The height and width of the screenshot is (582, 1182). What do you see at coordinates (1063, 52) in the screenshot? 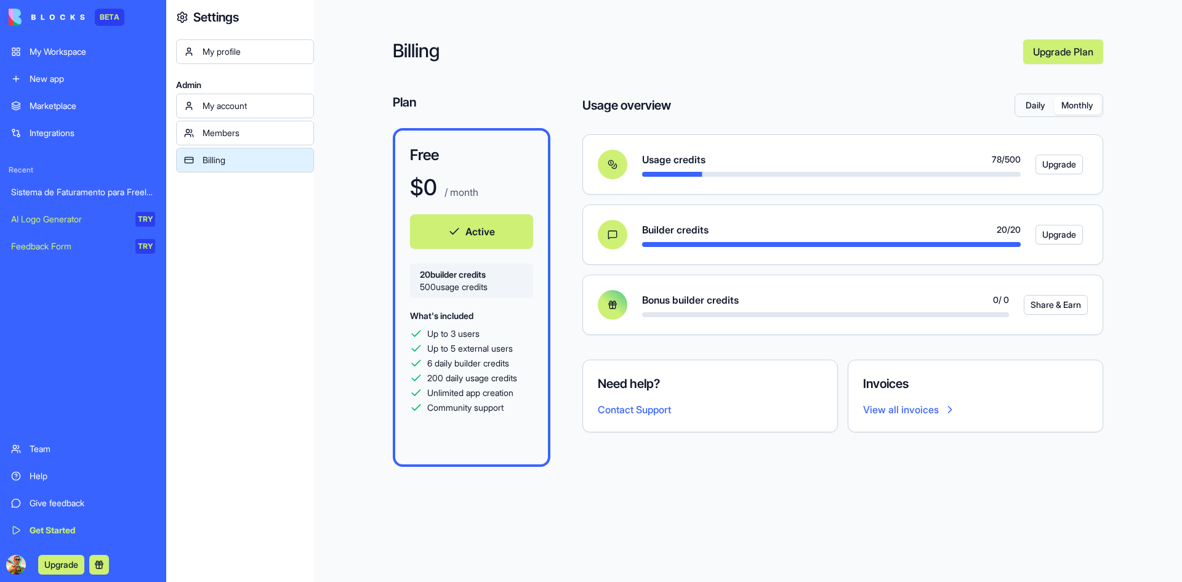
I see `a: Upgrade Plan` at bounding box center [1063, 52].